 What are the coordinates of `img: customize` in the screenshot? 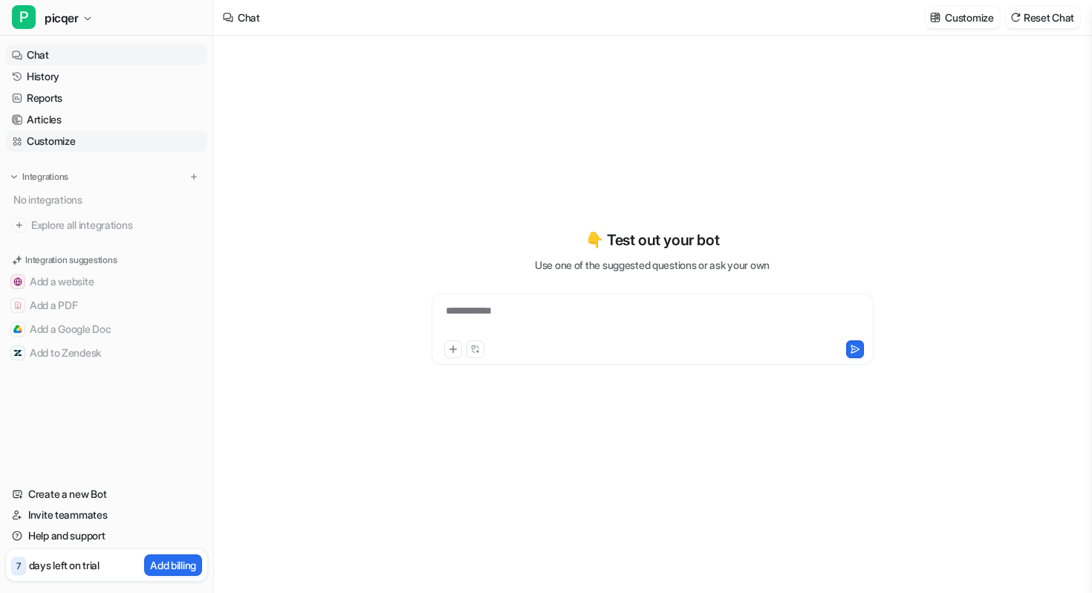 It's located at (935, 17).